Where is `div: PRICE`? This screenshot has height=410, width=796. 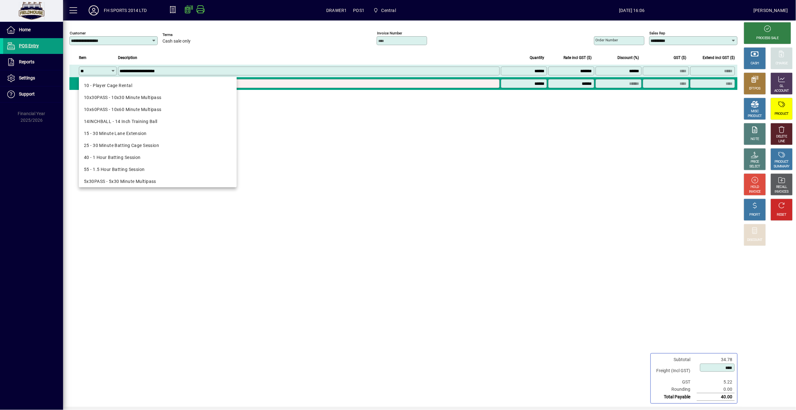 div: PRICE is located at coordinates (755, 162).